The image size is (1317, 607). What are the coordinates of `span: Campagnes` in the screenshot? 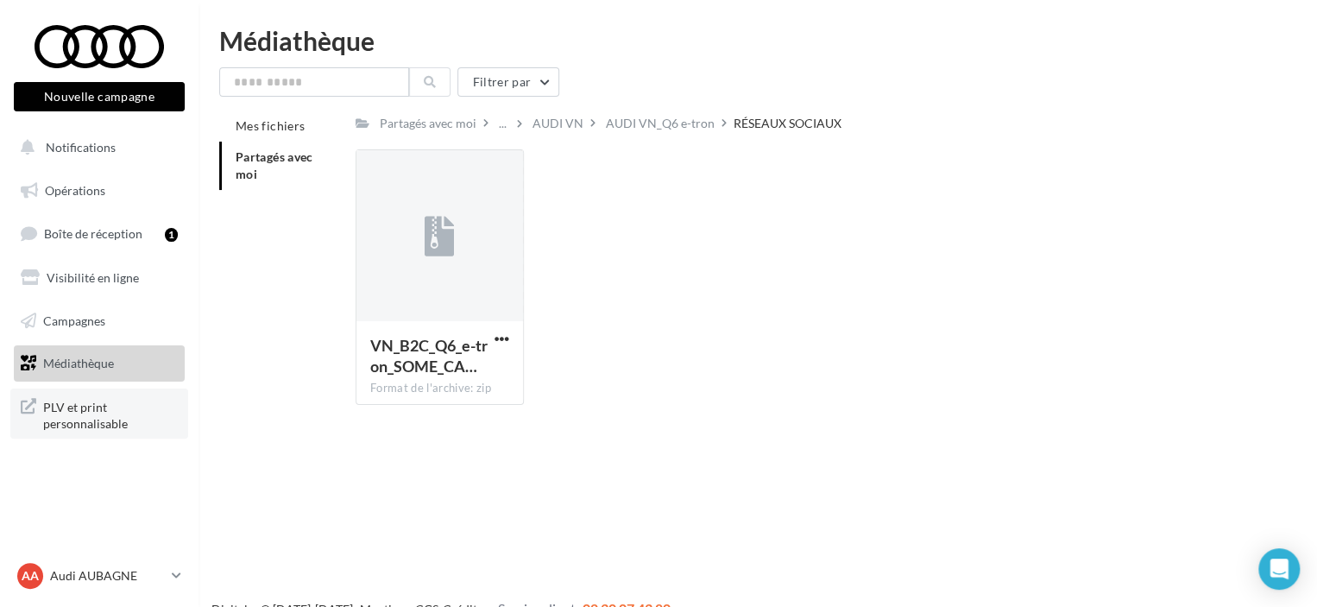 It's located at (74, 319).